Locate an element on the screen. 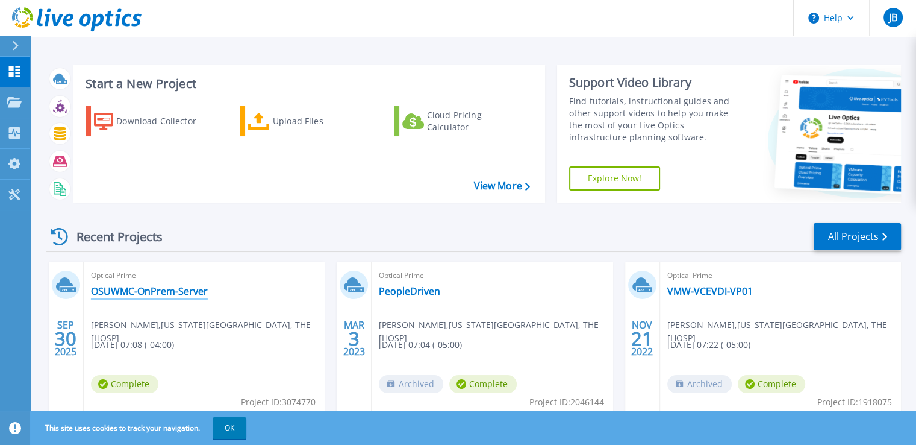 The width and height of the screenshot is (916, 445). a: OSUWMC-OnPrem-Server is located at coordinates (149, 291).